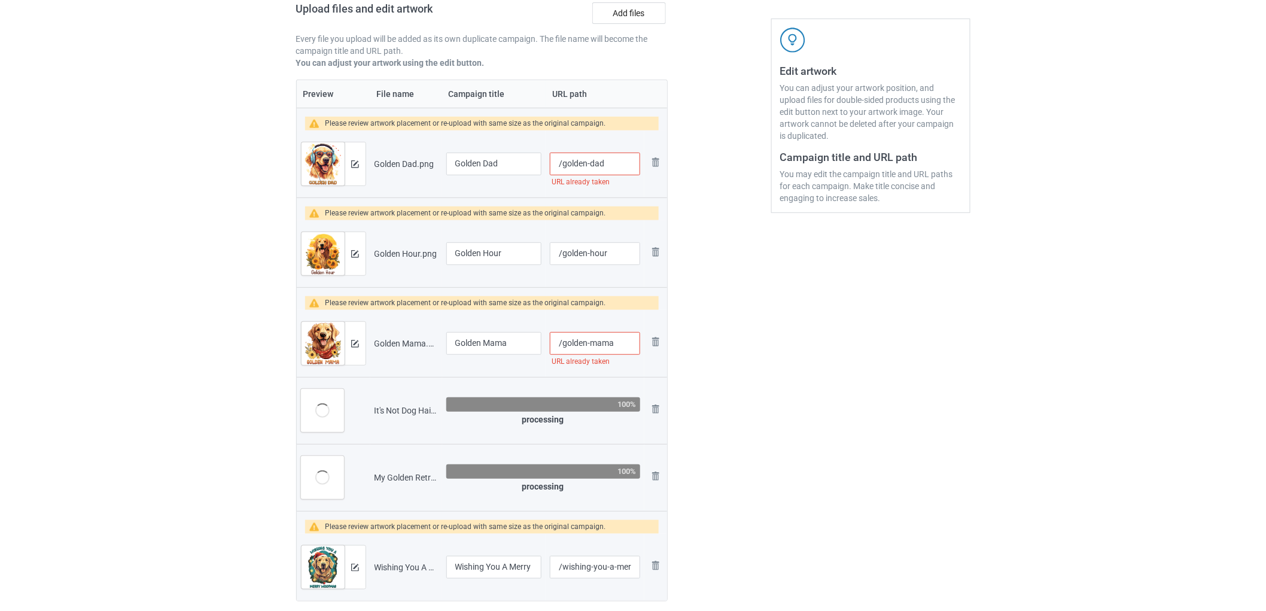  I want to click on h3: Campaign title and URL path, so click(870, 157).